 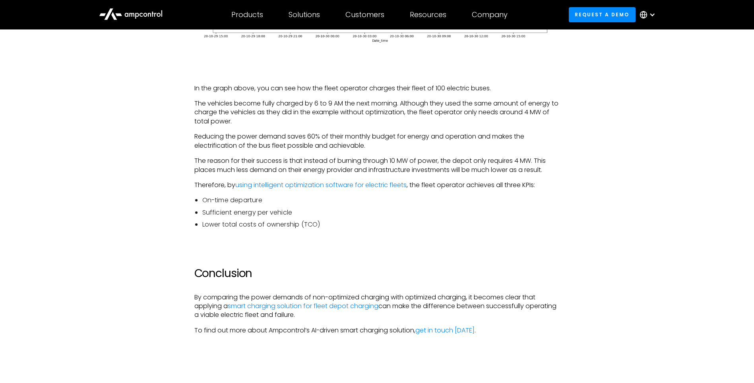 I want to click on li: On-time departure, so click(x=381, y=200).